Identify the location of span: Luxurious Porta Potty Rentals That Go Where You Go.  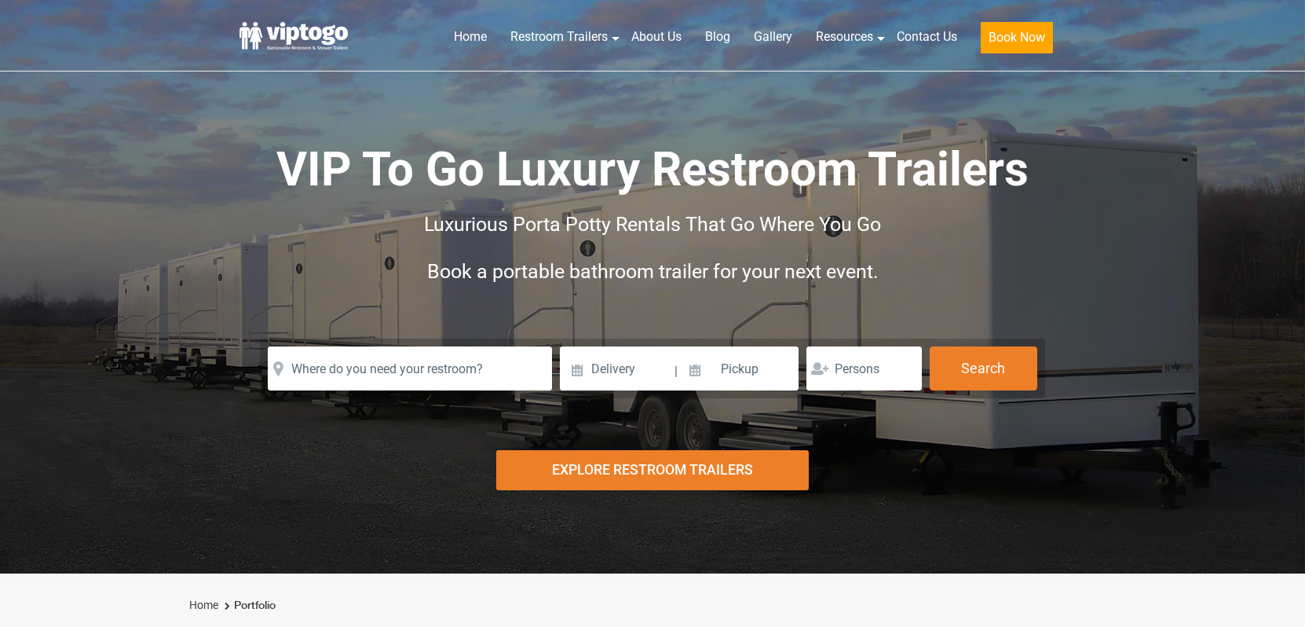
(653, 224).